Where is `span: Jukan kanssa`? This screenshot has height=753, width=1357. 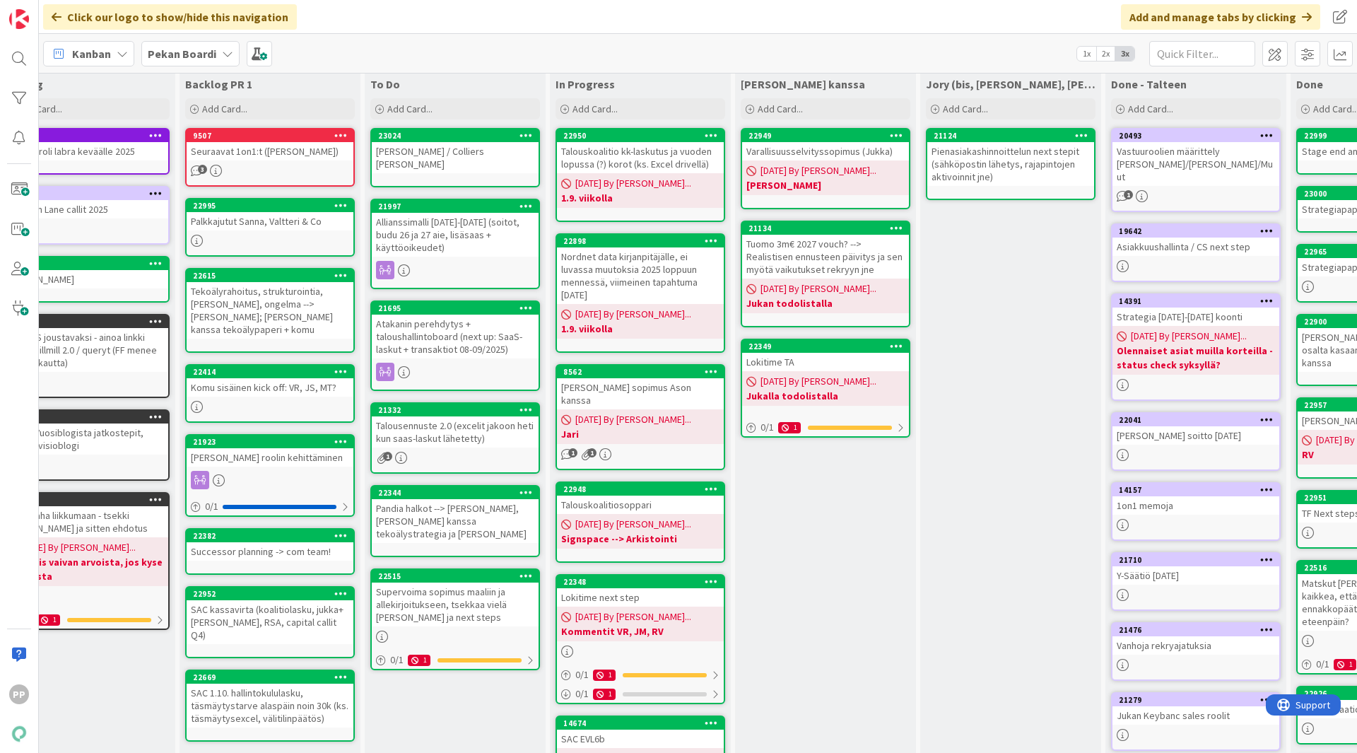
span: Jukan kanssa is located at coordinates (803, 84).